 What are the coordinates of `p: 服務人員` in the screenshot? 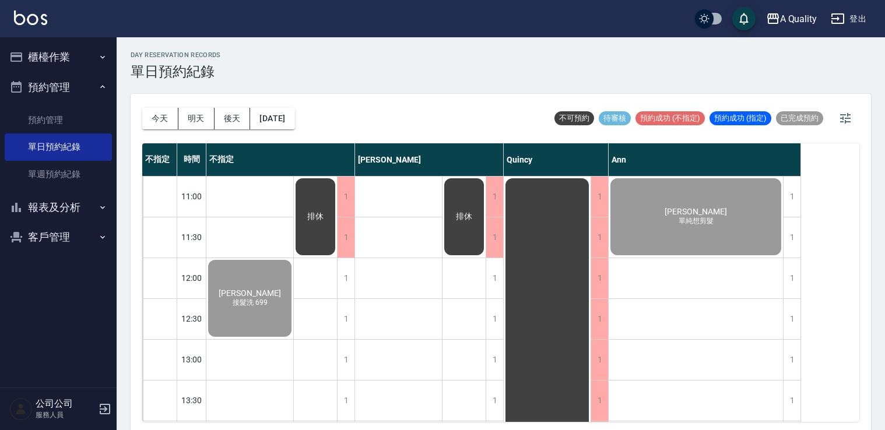 It's located at (65, 415).